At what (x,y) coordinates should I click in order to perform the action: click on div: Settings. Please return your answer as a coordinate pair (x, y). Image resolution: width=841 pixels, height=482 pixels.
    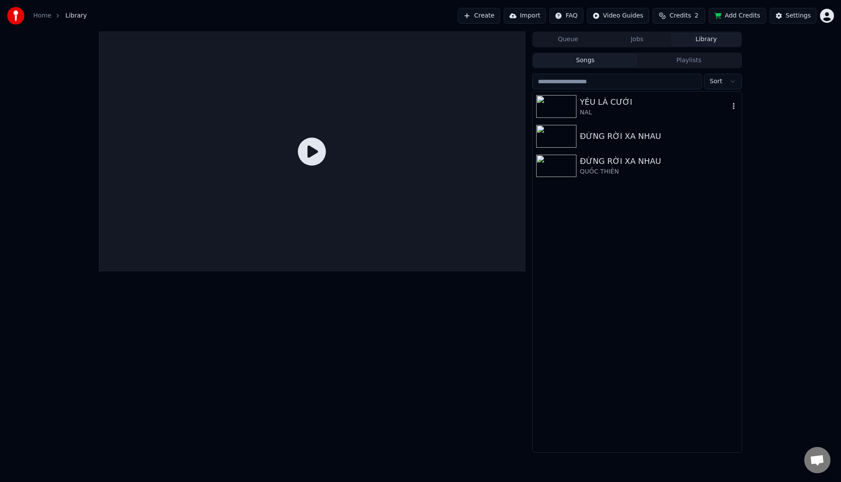
    Looking at the image, I should click on (798, 16).